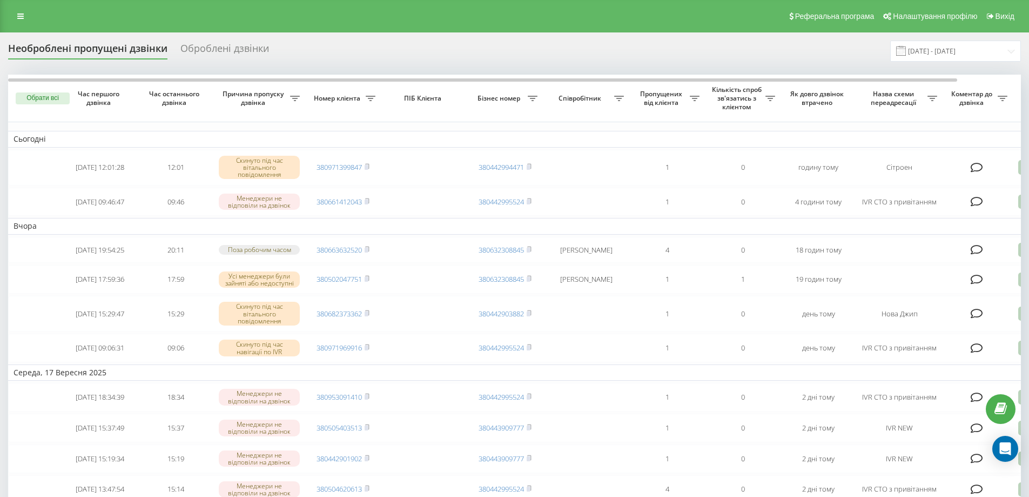  Describe the element at coordinates (501, 313) in the screenshot. I see `a: 380442903882` at that location.